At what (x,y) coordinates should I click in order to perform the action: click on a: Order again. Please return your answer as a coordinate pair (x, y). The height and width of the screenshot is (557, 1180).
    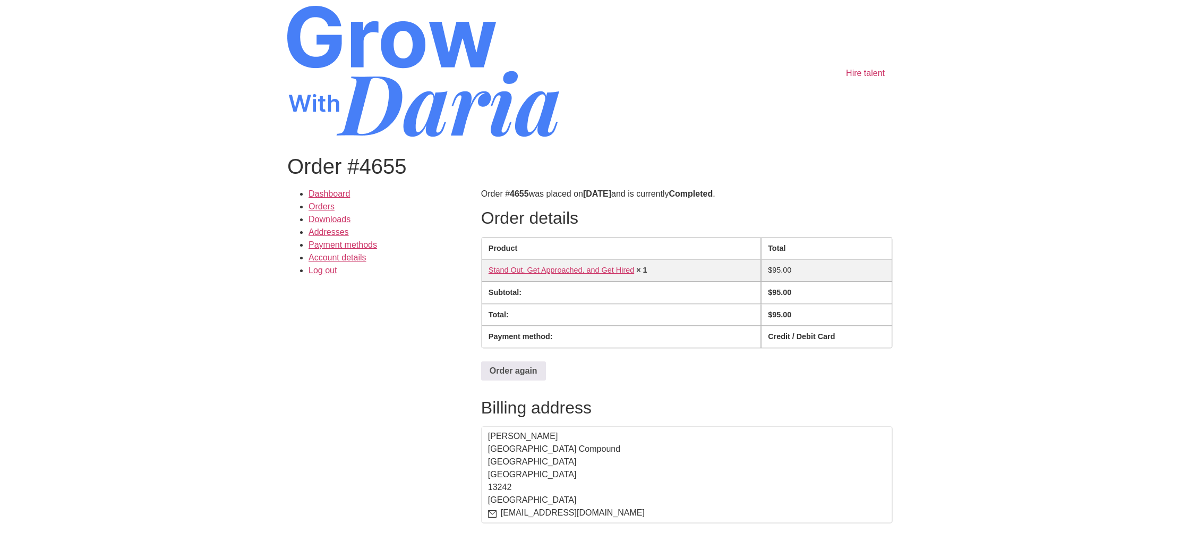
    Looking at the image, I should click on (514, 371).